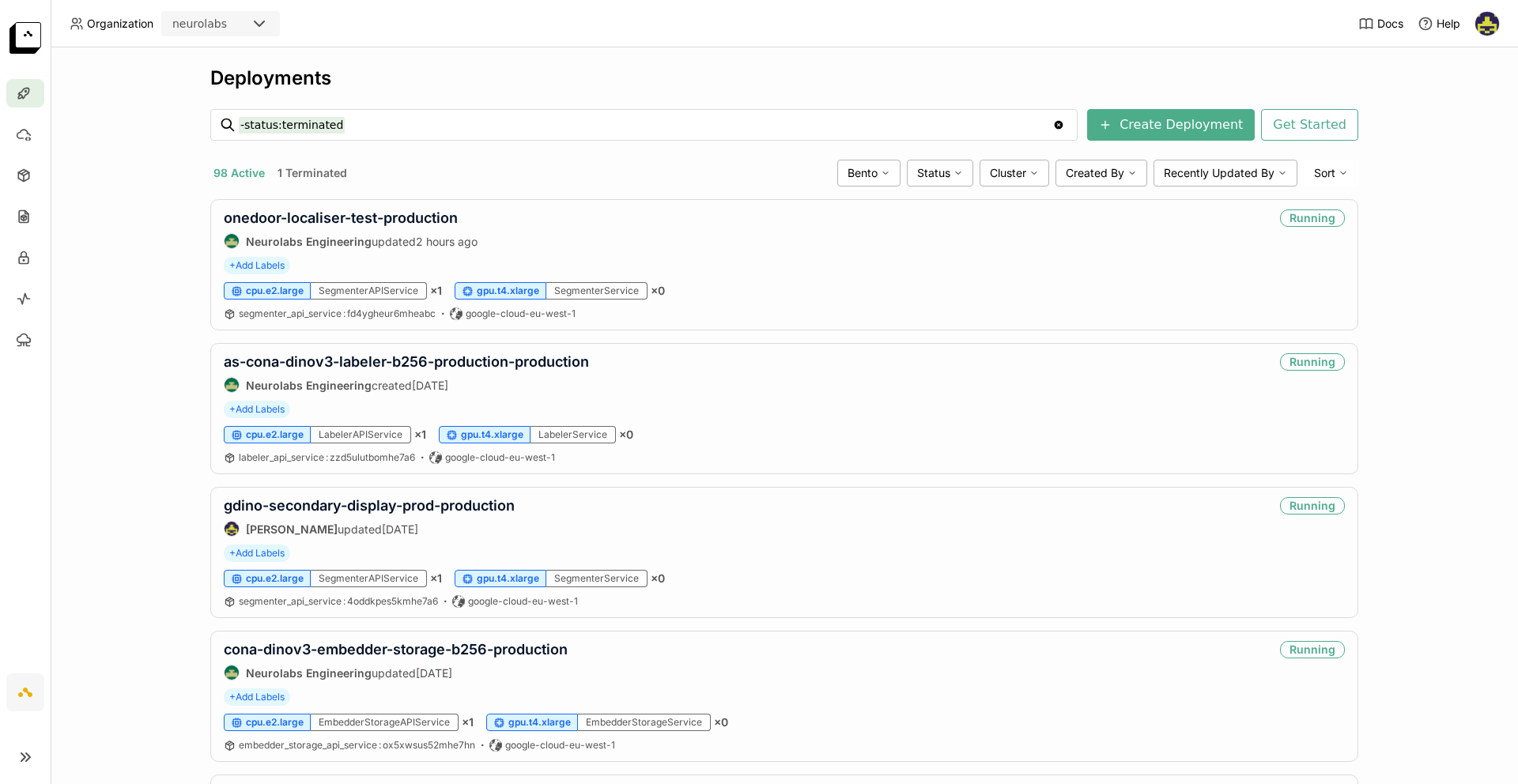 The height and width of the screenshot is (784, 1518). What do you see at coordinates (338, 601) in the screenshot?
I see `a: segmenter_api_service:4oddkpes5kmhe7a6` at bounding box center [338, 601].